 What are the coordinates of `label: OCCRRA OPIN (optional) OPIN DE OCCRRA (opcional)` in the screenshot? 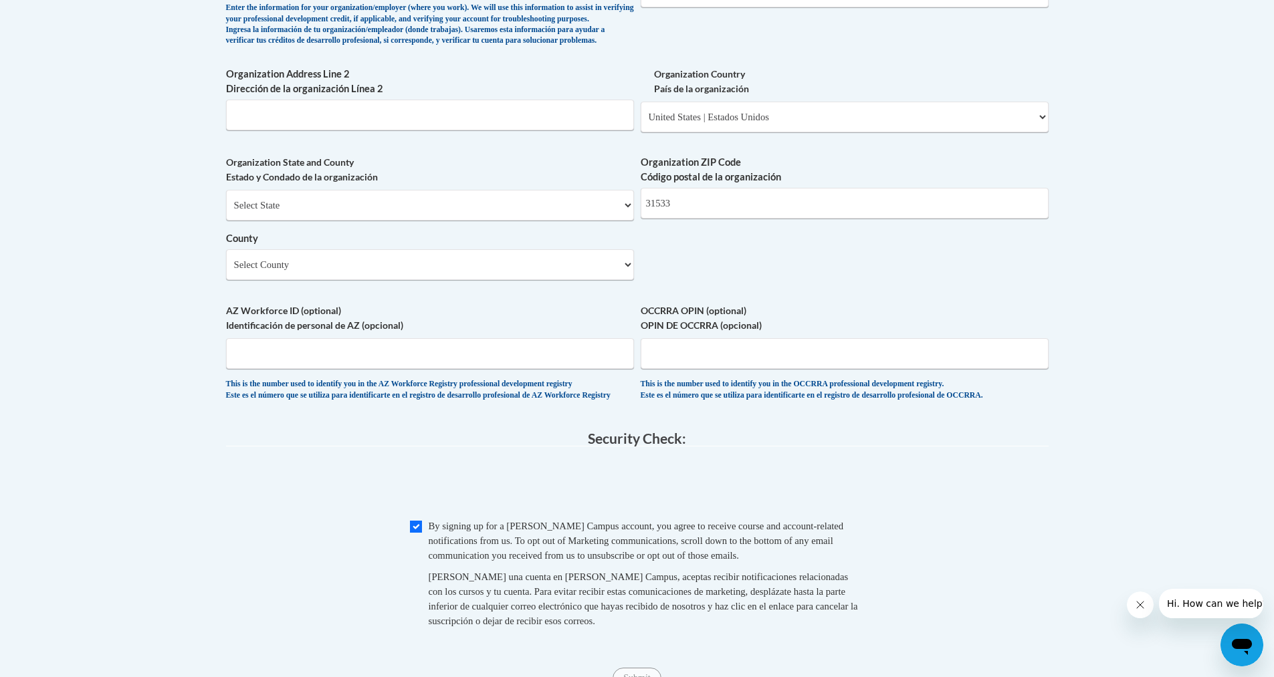 It's located at (845, 318).